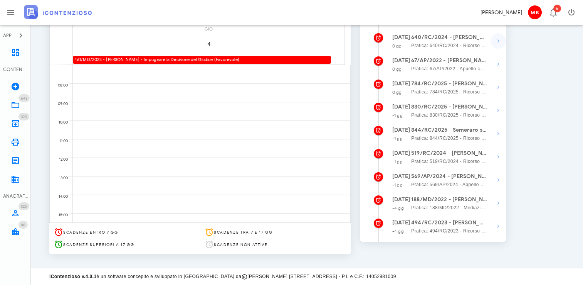 Image resolution: width=583 pixels, height=285 pixels. Describe the element at coordinates (449, 46) in the screenshot. I see `span: Pratica: 640/RC/2024 - Ricorso contro Agenzia delle entrate-Riscossione (Udienza)` at that location.